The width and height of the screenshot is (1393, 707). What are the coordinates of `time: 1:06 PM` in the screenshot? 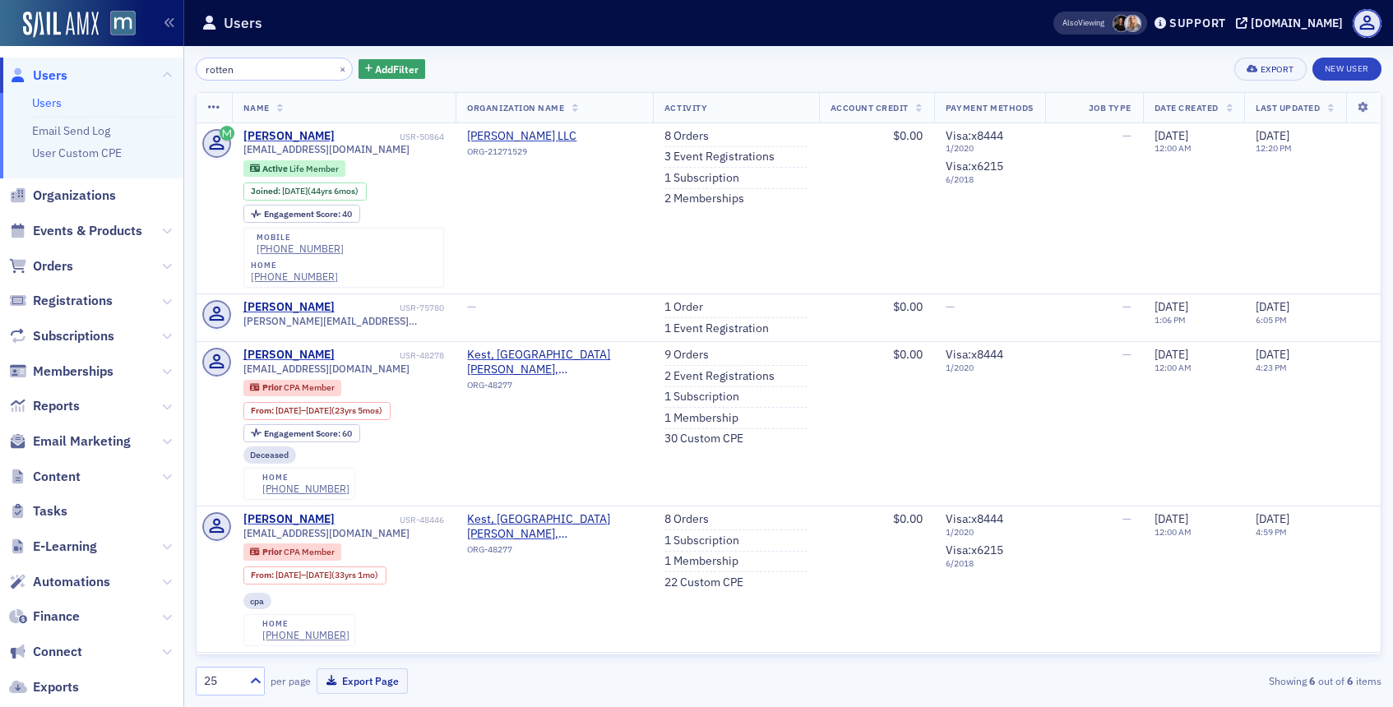 It's located at (1170, 320).